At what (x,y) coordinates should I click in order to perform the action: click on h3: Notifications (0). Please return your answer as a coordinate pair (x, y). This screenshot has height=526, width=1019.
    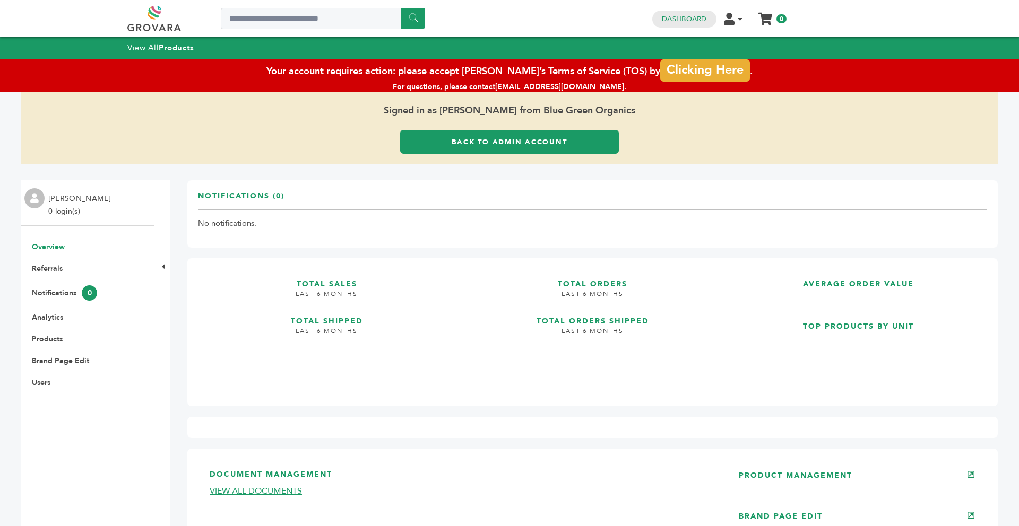
    Looking at the image, I should click on (241, 200).